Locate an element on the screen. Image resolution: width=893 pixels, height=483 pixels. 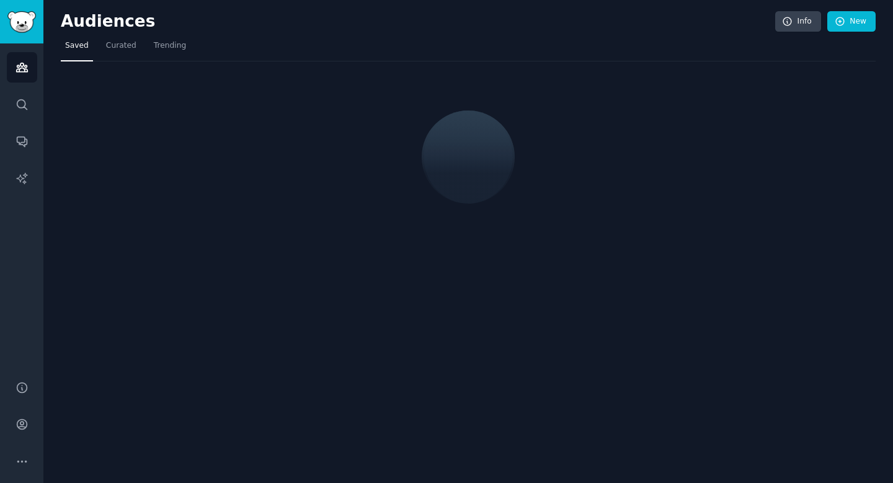
a: Info is located at coordinates (798, 22).